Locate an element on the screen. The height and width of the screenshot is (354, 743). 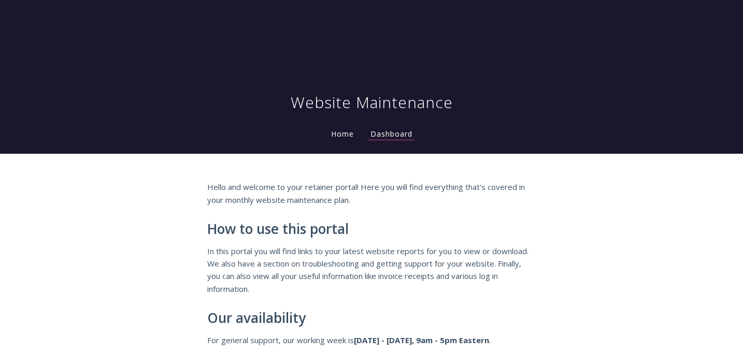
p: Hello and welcome to your retainer portal! Here you will find everything that's covered in your m... is located at coordinates (371, 193).